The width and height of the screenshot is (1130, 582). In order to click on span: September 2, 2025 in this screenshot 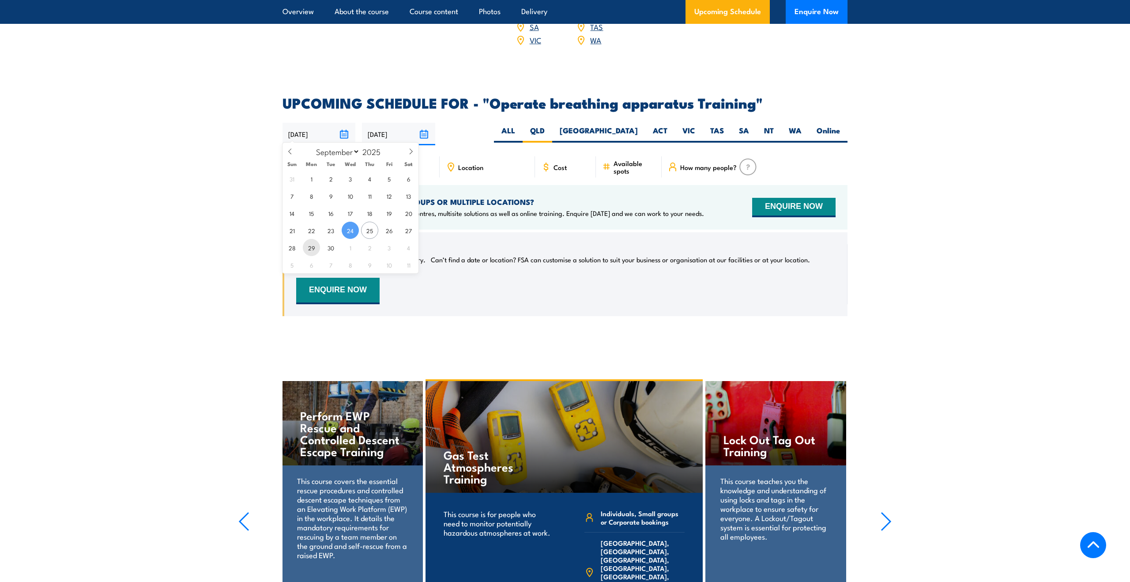, I will do `click(331, 178)`.